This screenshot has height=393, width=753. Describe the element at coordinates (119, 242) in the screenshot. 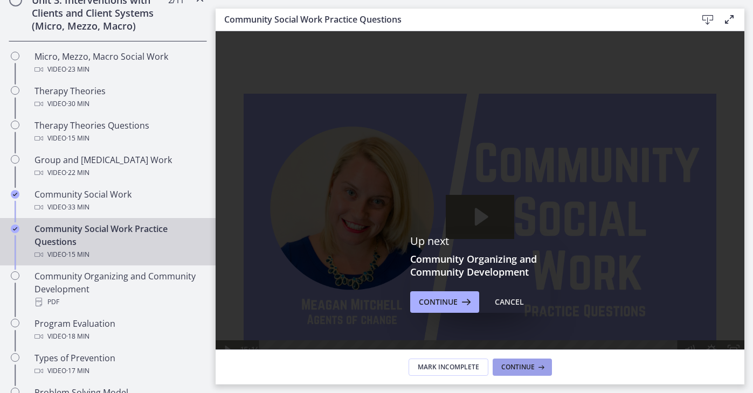

I see `div: Community Social Work Practice Questions` at that location.